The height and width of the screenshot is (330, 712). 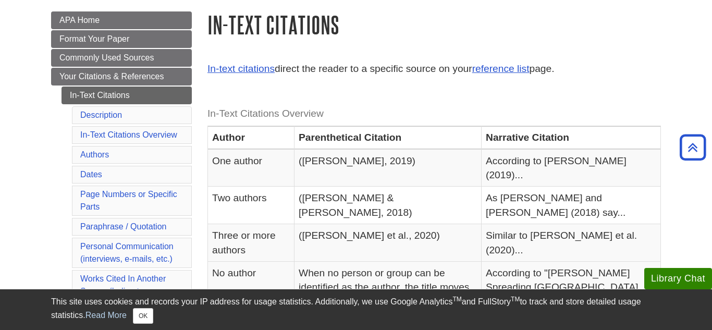 I want to click on caption: In-Text Citations Overview, so click(x=434, y=114).